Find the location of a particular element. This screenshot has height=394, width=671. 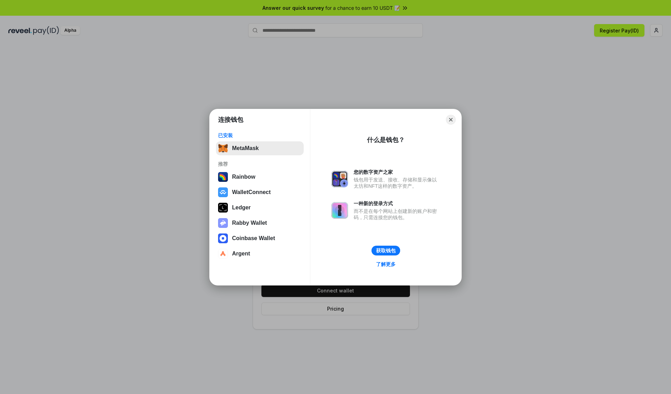

div: 获取钱包 is located at coordinates (386, 251).